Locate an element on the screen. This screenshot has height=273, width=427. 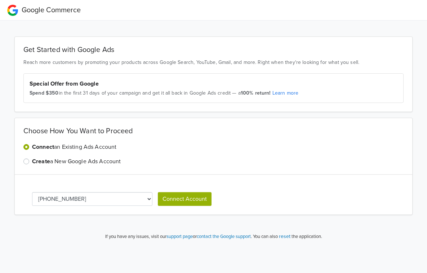
div: in the first 31 days of your campaign and get it all back in Google Ads credit — a is located at coordinates (214, 93).